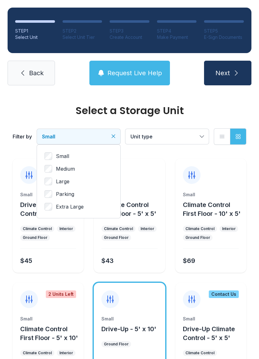 The width and height of the screenshot is (259, 359). What do you see at coordinates (224, 294) in the screenshot?
I see `div: Contact Us` at bounding box center [224, 294].